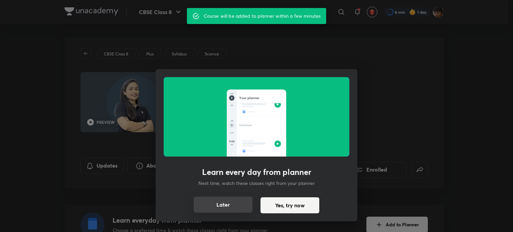 The width and height of the screenshot is (513, 232). What do you see at coordinates (232, 141) in the screenshot?
I see `g: 5:00` at bounding box center [232, 141].